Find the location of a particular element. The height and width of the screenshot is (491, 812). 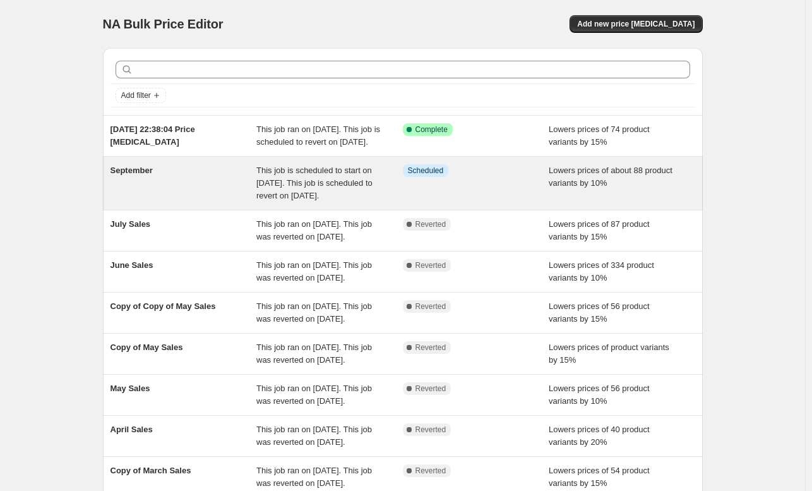

span: Copy of May Sales is located at coordinates (147, 347).